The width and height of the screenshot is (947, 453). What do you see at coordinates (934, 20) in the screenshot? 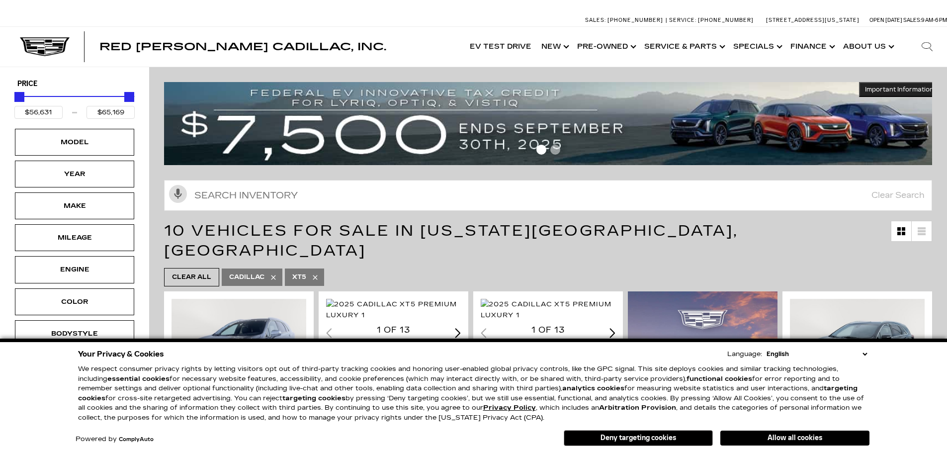
I see `span: 9 AM-6 PM` at bounding box center [934, 20].